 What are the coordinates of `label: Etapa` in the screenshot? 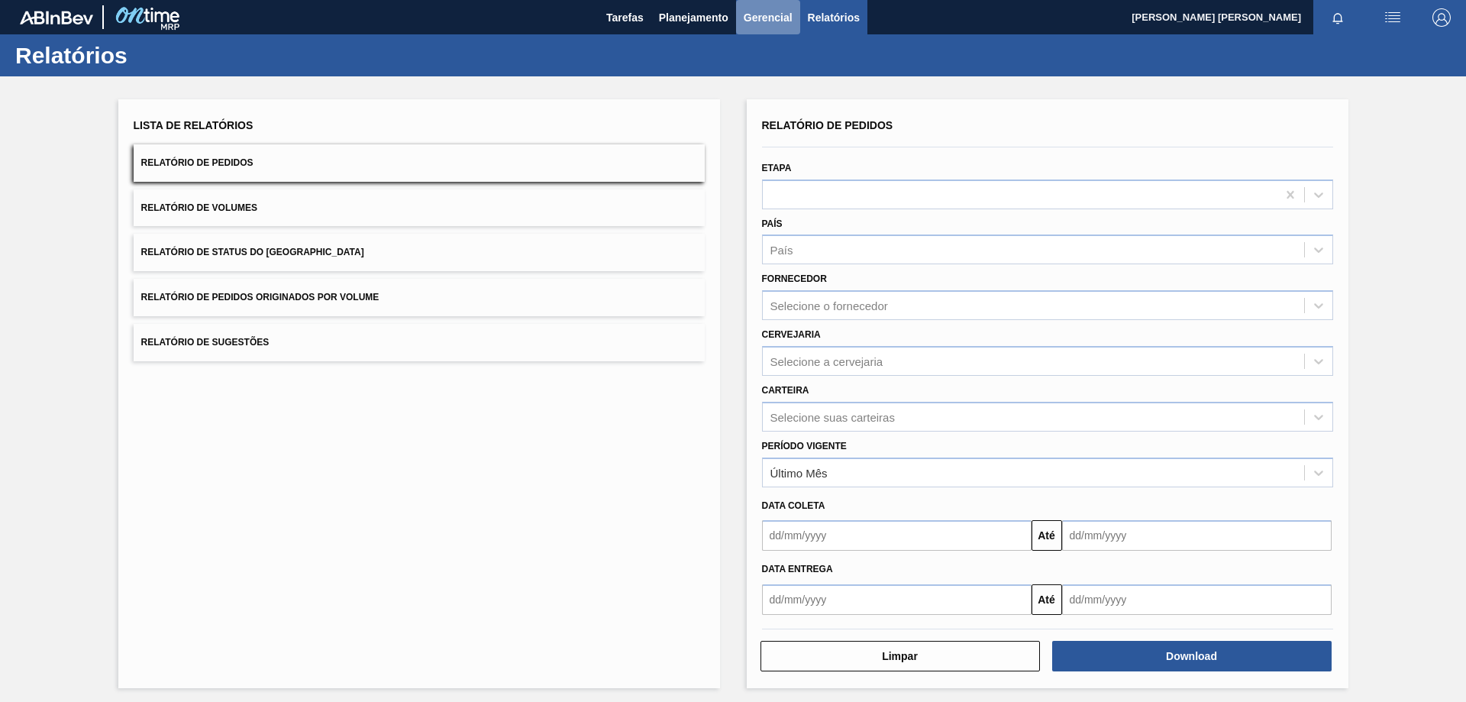 It's located at (777, 168).